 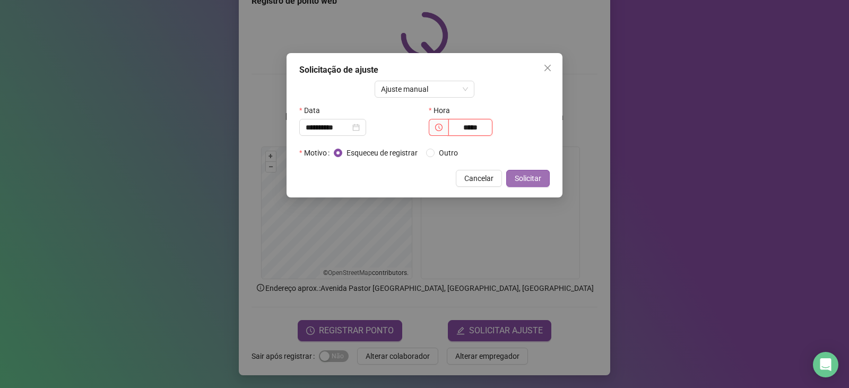 What do you see at coordinates (547, 68) in the screenshot?
I see `span: close` at bounding box center [547, 68].